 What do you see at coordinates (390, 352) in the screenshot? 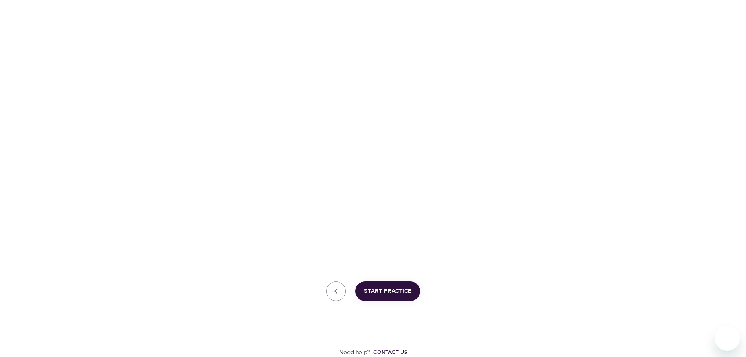
I see `div: Contact us` at bounding box center [390, 352].